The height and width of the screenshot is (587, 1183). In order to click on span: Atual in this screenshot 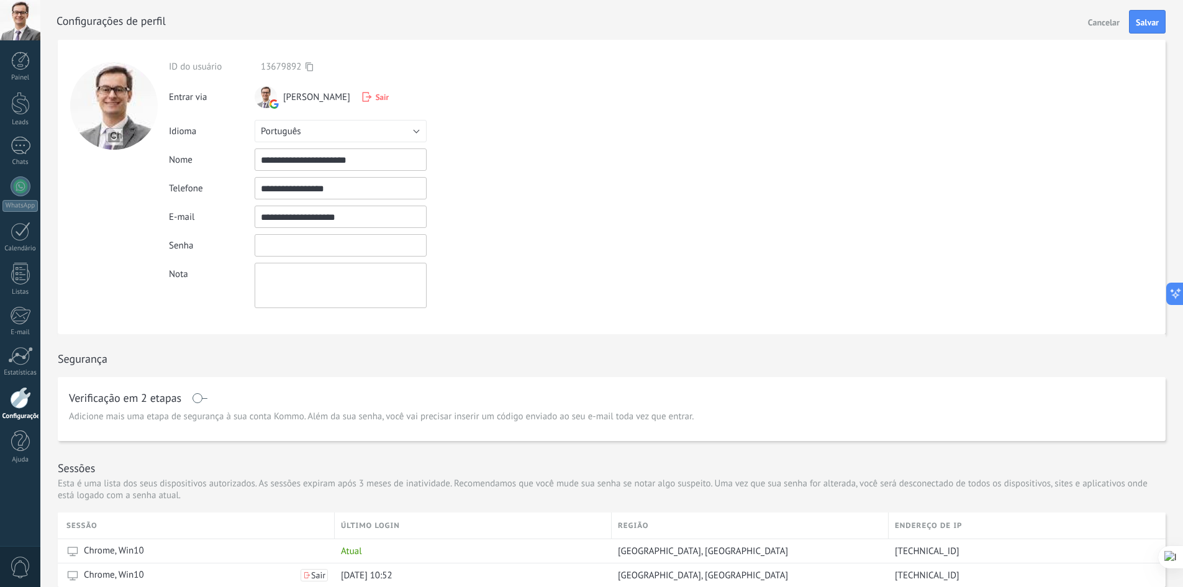, I will do `click(351, 551)`.